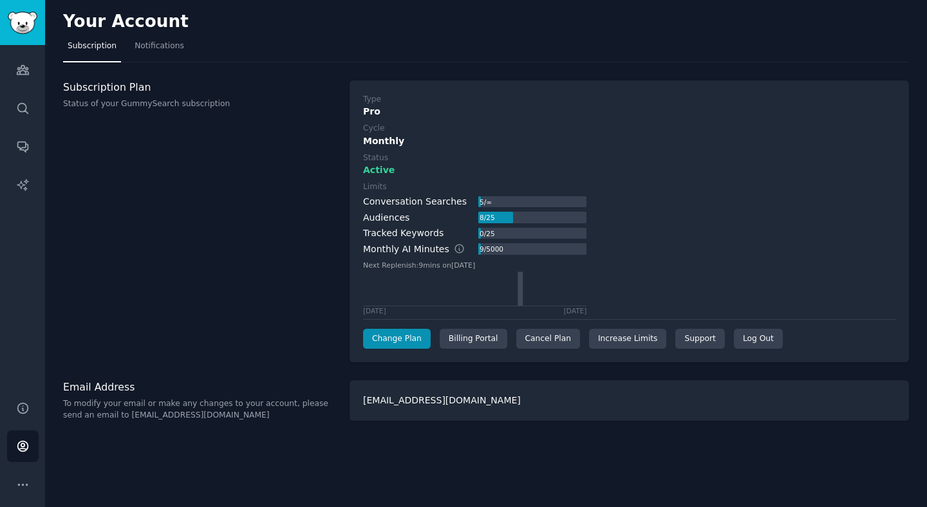 This screenshot has width=927, height=507. What do you see at coordinates (126, 22) in the screenshot?
I see `h2: Your Account` at bounding box center [126, 22].